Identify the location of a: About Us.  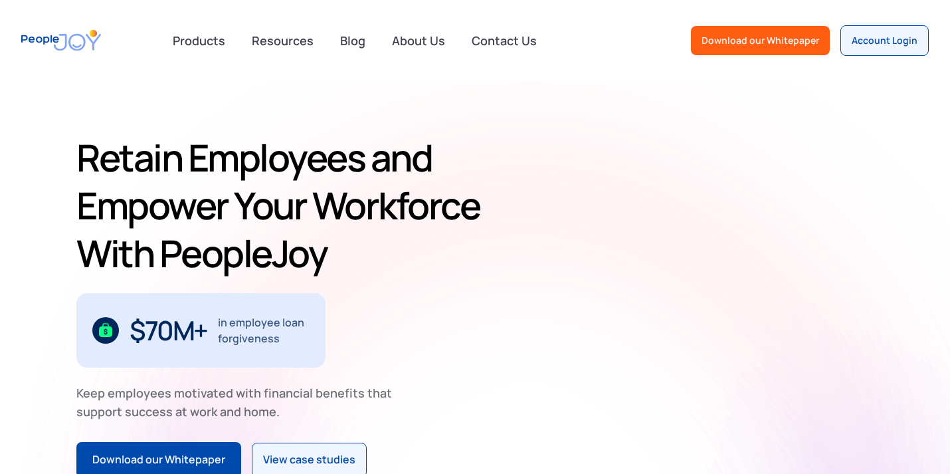
(419, 41).